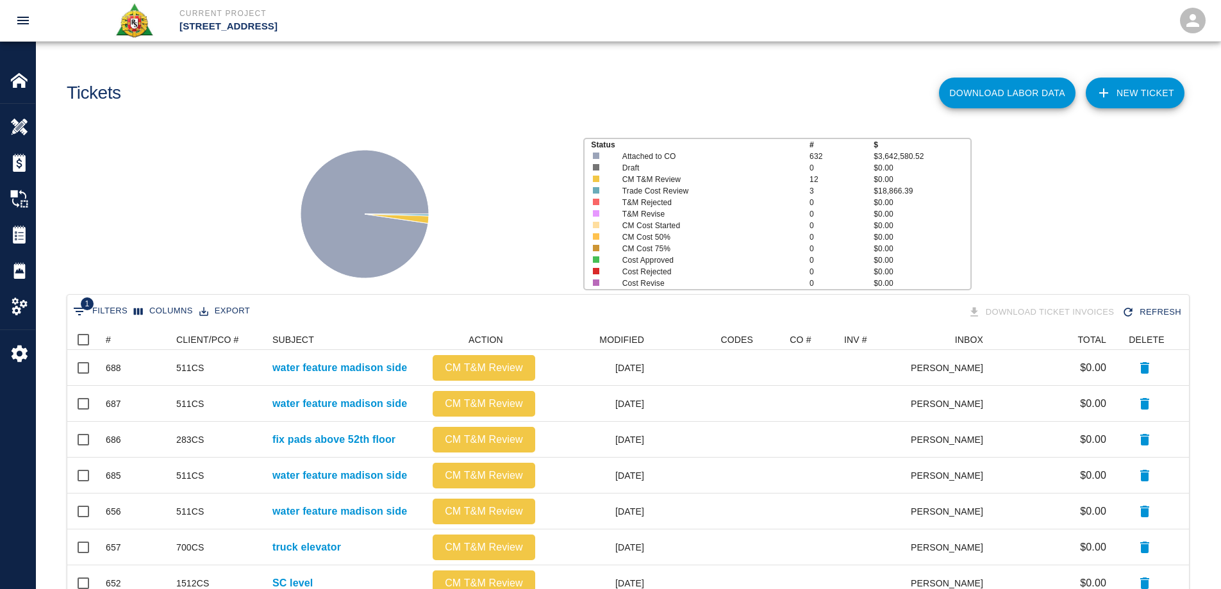 The image size is (1221, 589). What do you see at coordinates (113, 440) in the screenshot?
I see `div: 686` at bounding box center [113, 440].